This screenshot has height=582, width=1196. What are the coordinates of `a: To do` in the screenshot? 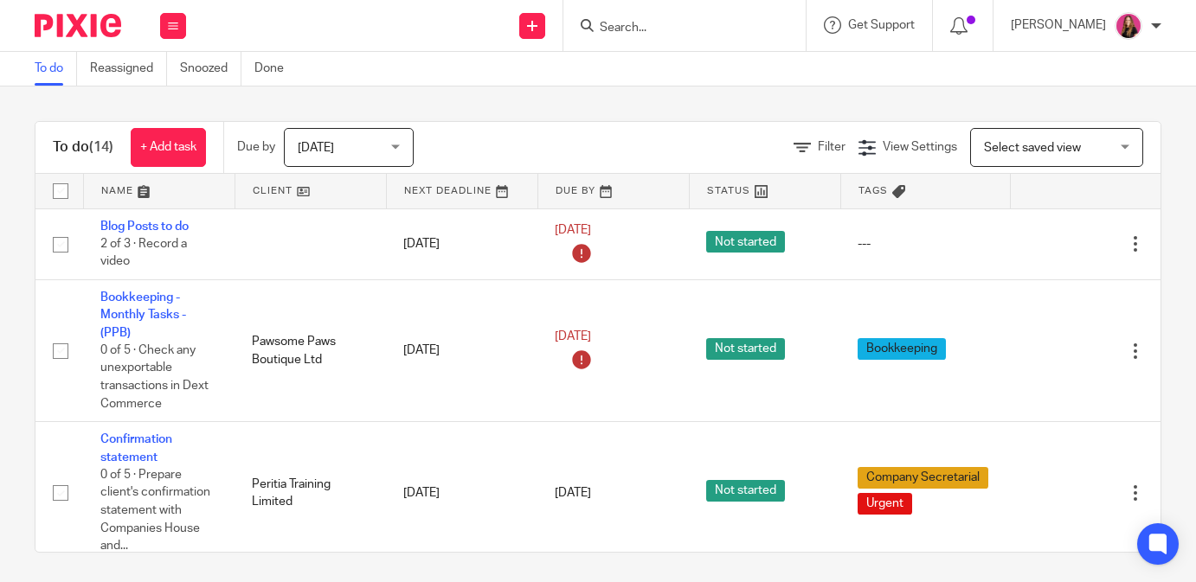 It's located at (55, 68).